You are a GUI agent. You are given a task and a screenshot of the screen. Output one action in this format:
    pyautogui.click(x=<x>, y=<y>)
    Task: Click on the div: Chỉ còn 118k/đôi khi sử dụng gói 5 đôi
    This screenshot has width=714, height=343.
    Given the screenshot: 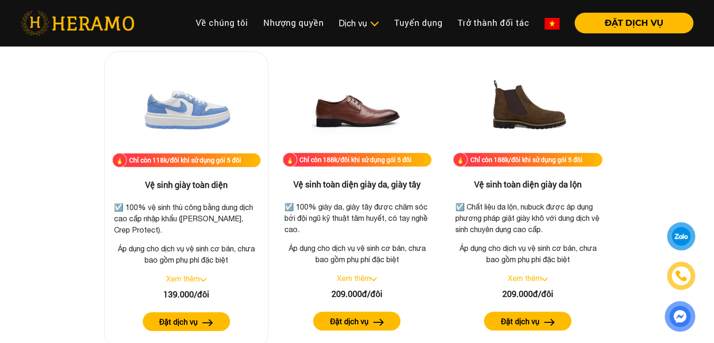 What is the action you would take?
    pyautogui.click(x=185, y=160)
    